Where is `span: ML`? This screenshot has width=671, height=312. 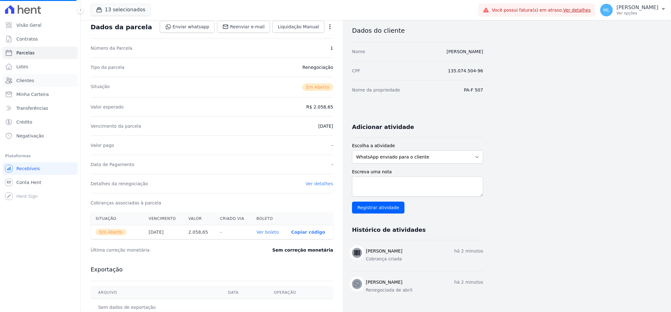
span: ML is located at coordinates (606, 10).